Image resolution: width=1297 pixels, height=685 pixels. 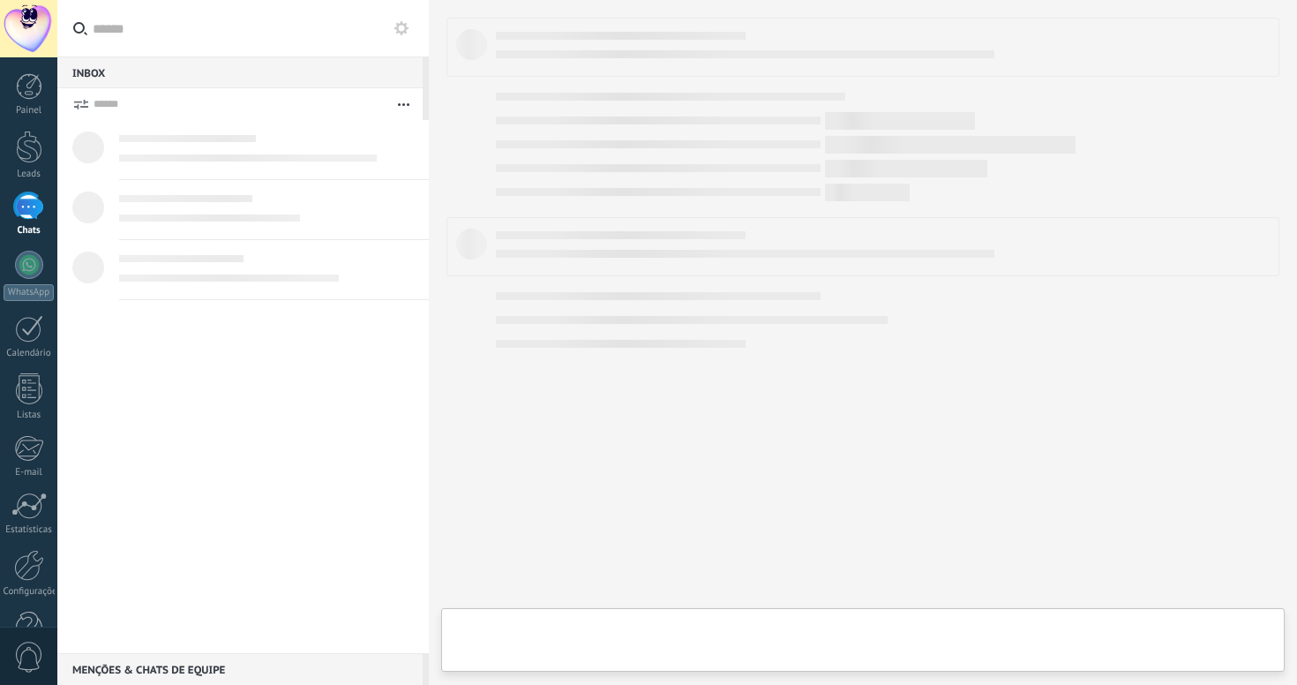 I want to click on div: Estatísticas, so click(x=29, y=530).